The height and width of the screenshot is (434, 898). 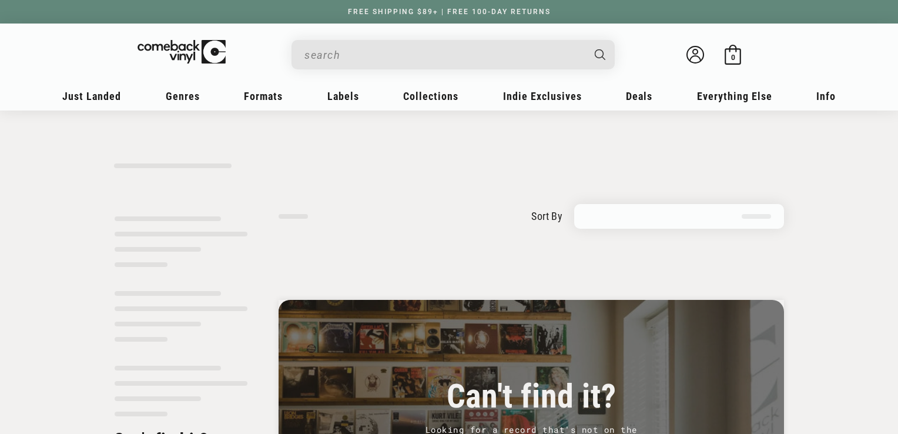 I want to click on span: Labels, so click(x=343, y=96).